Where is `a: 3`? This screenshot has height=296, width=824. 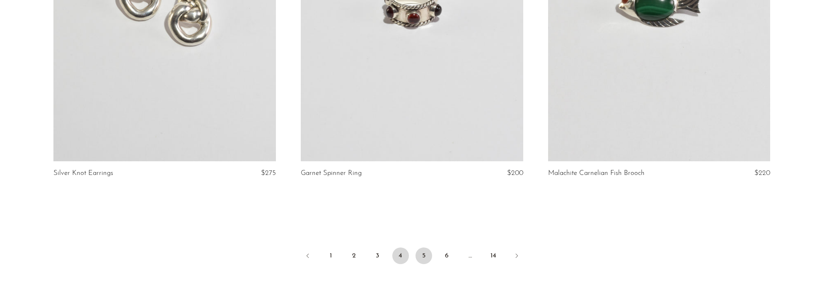 a: 3 is located at coordinates (377, 256).